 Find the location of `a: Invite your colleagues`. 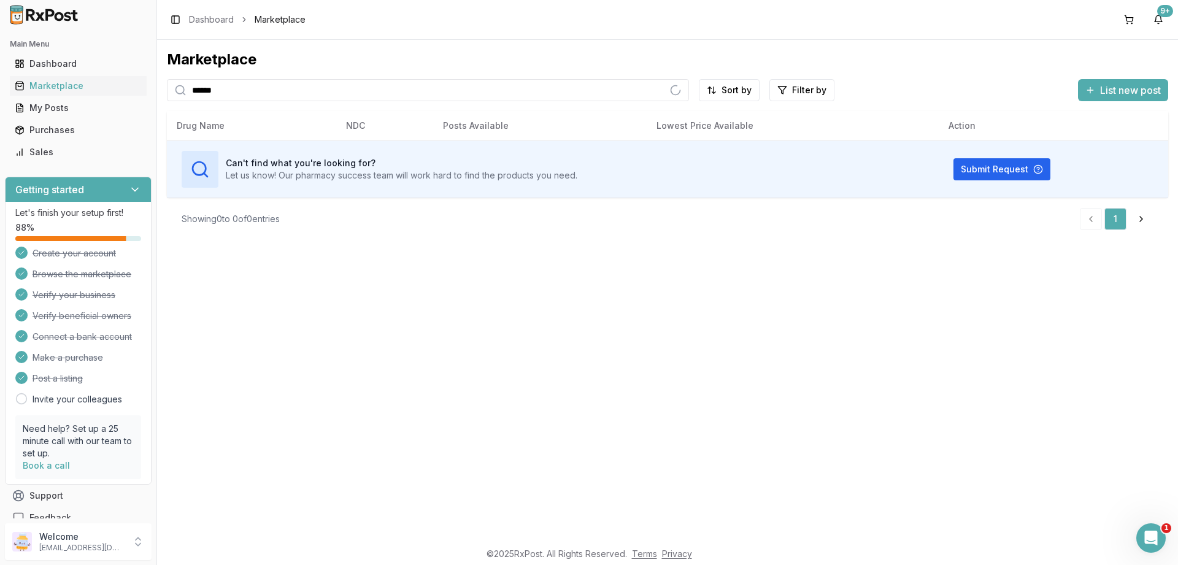

a: Invite your colleagues is located at coordinates (77, 399).